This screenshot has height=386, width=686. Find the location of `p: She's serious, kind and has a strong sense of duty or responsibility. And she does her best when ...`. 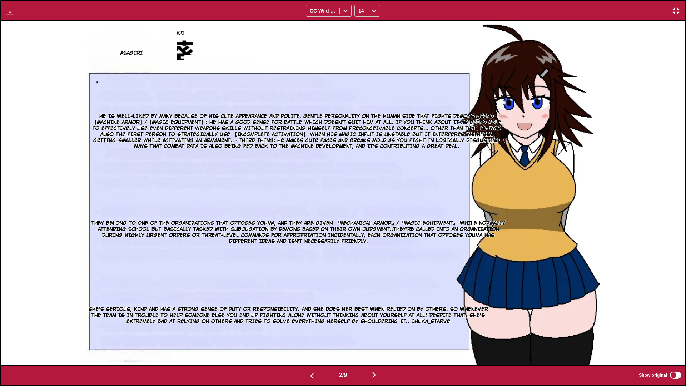

p: She's serious, kind and has a strong sense of duty or responsibility. And she does her best when ... is located at coordinates (288, 315).